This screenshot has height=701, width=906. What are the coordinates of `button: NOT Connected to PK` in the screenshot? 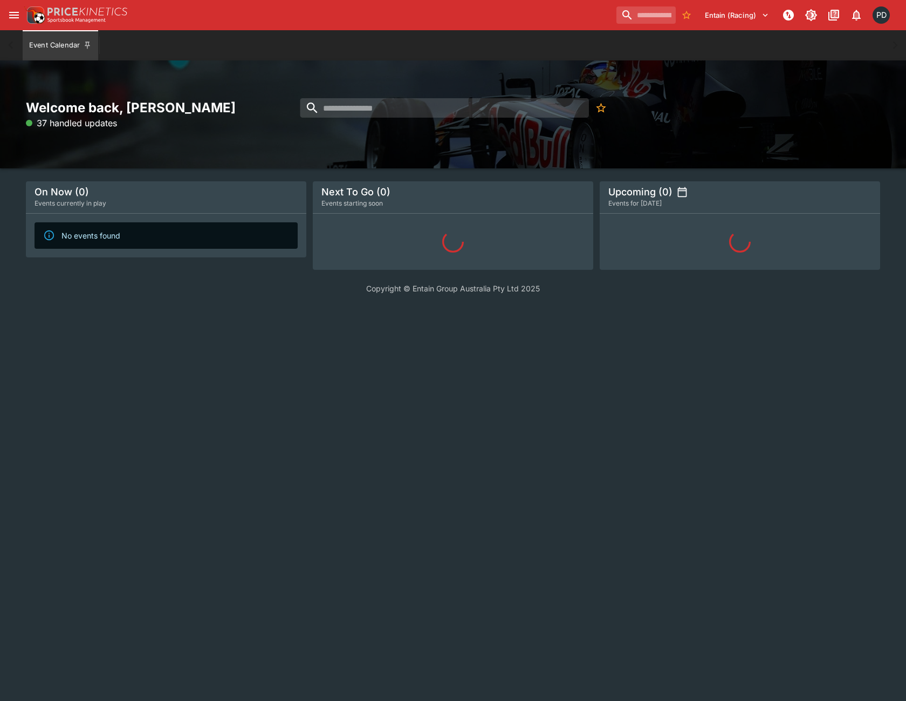 It's located at (789, 15).